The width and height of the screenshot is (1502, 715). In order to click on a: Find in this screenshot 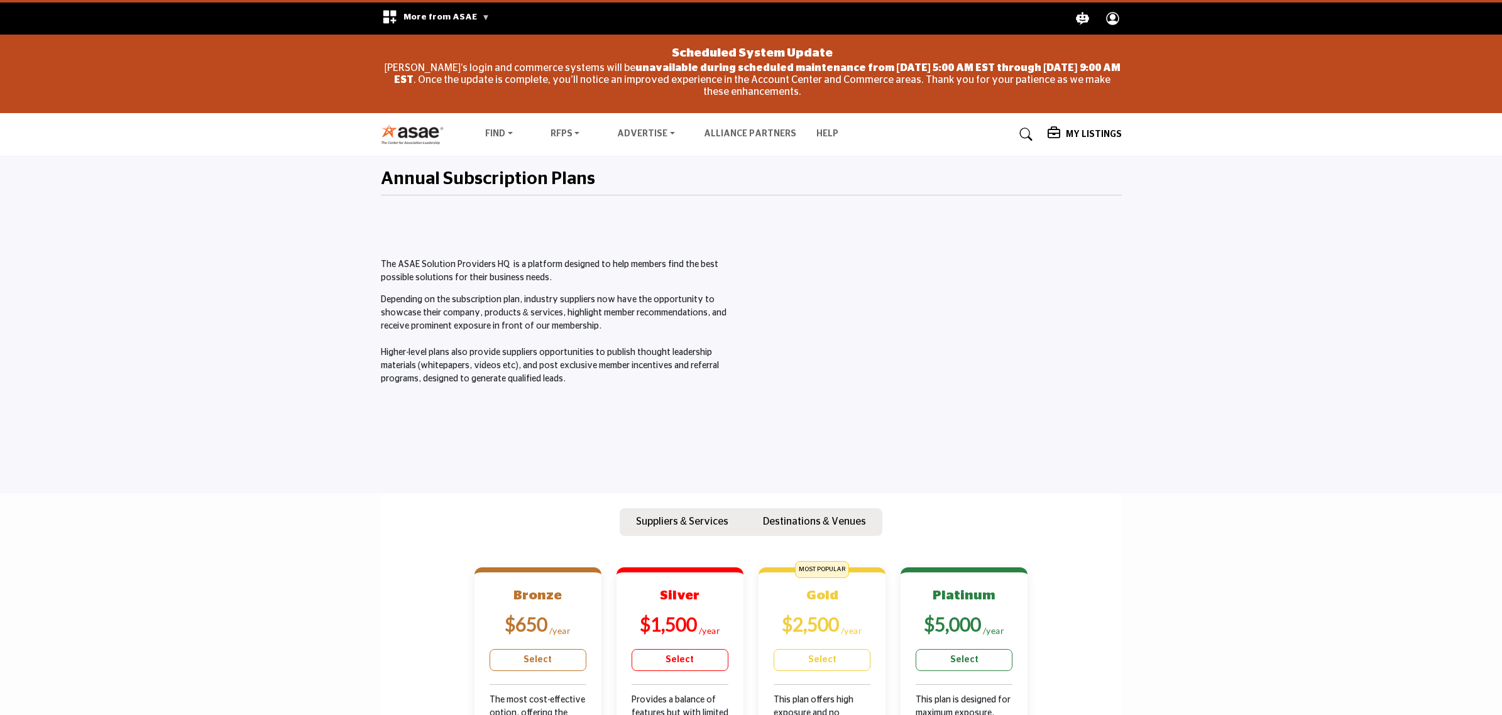, I will do `click(499, 134)`.